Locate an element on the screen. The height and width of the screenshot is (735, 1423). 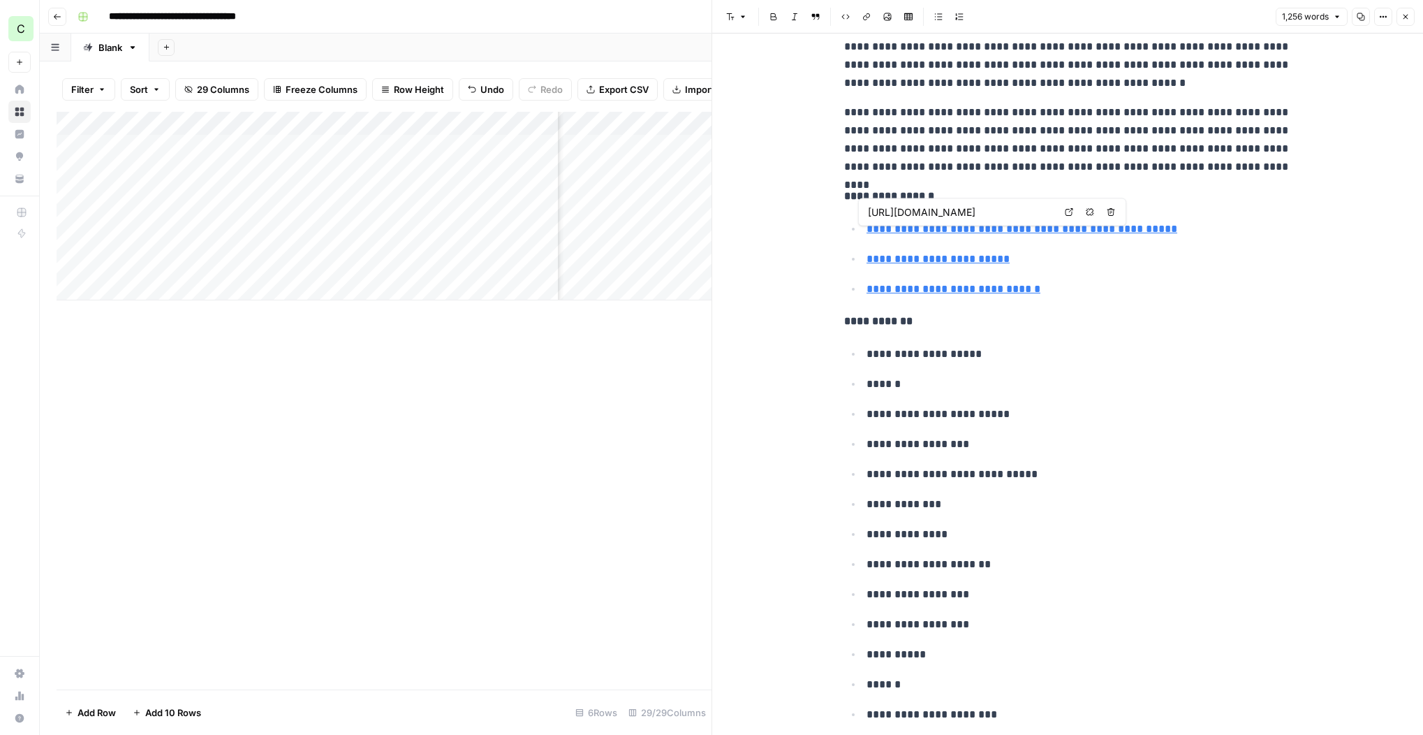
div: 6 Rows is located at coordinates (596, 712).